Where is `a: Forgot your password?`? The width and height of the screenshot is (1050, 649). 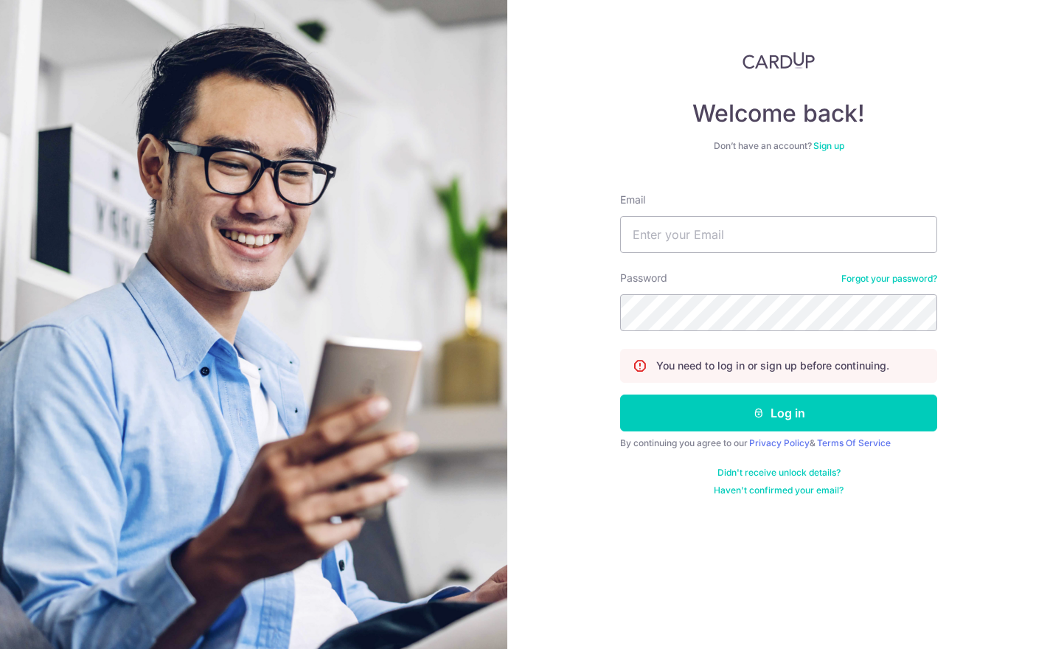
a: Forgot your password? is located at coordinates (889, 279).